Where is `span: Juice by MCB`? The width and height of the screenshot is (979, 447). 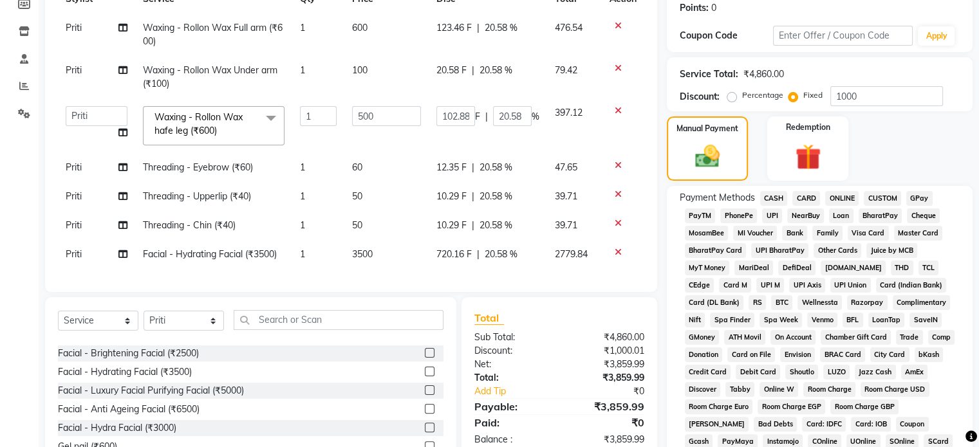 span: Juice by MCB is located at coordinates (892, 250).